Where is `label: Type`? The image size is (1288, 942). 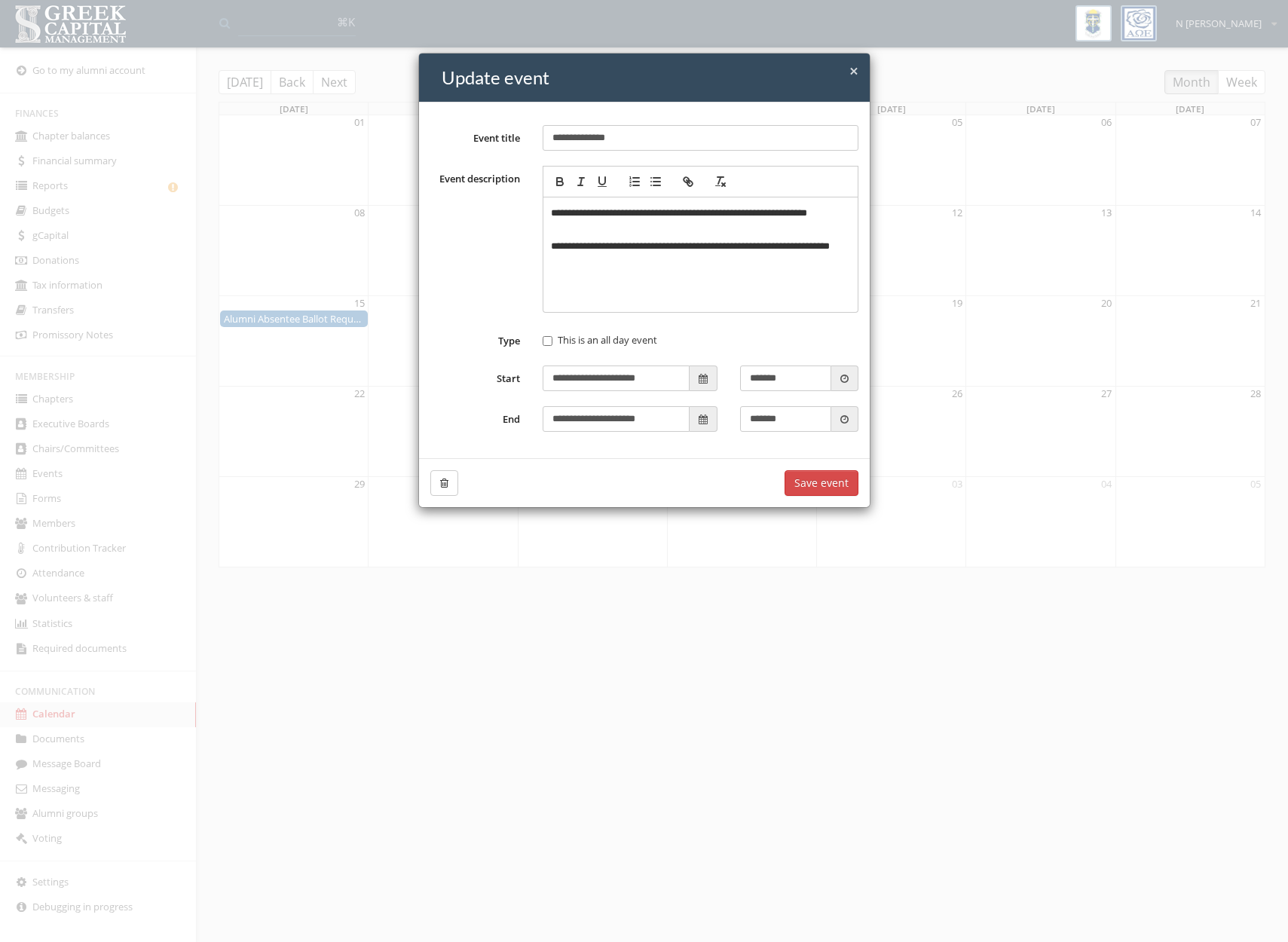 label: Type is located at coordinates (476, 339).